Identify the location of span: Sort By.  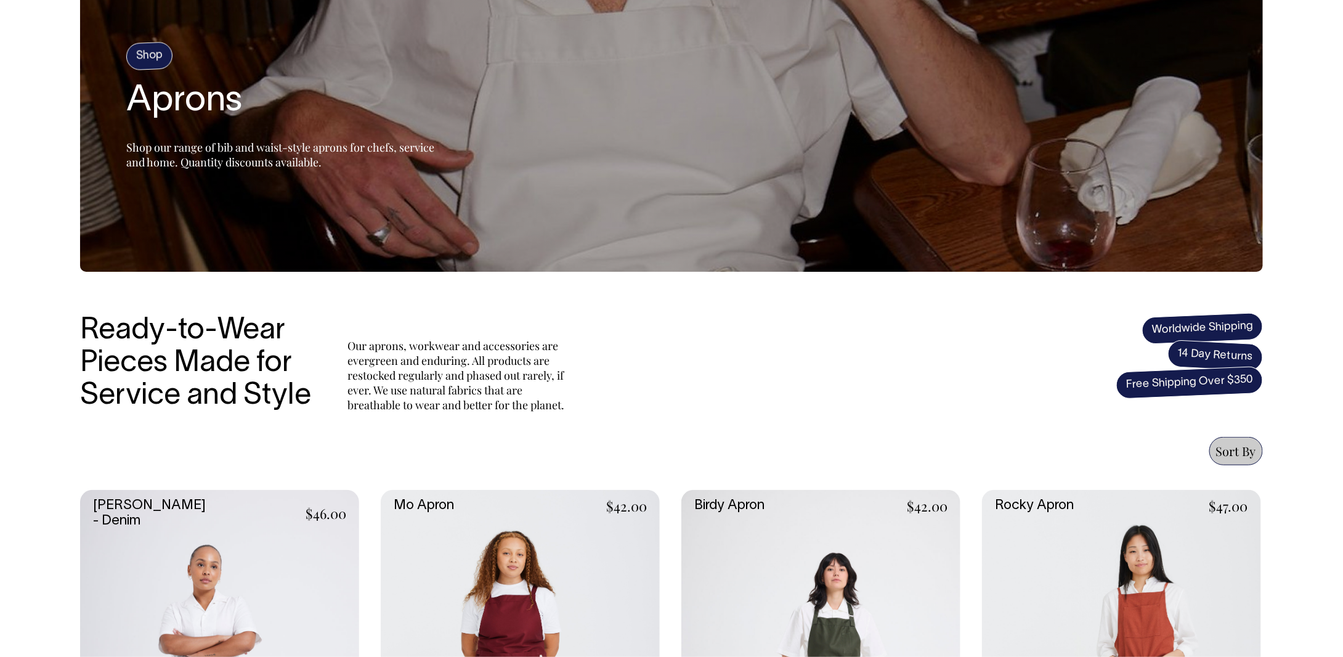
(1236, 450).